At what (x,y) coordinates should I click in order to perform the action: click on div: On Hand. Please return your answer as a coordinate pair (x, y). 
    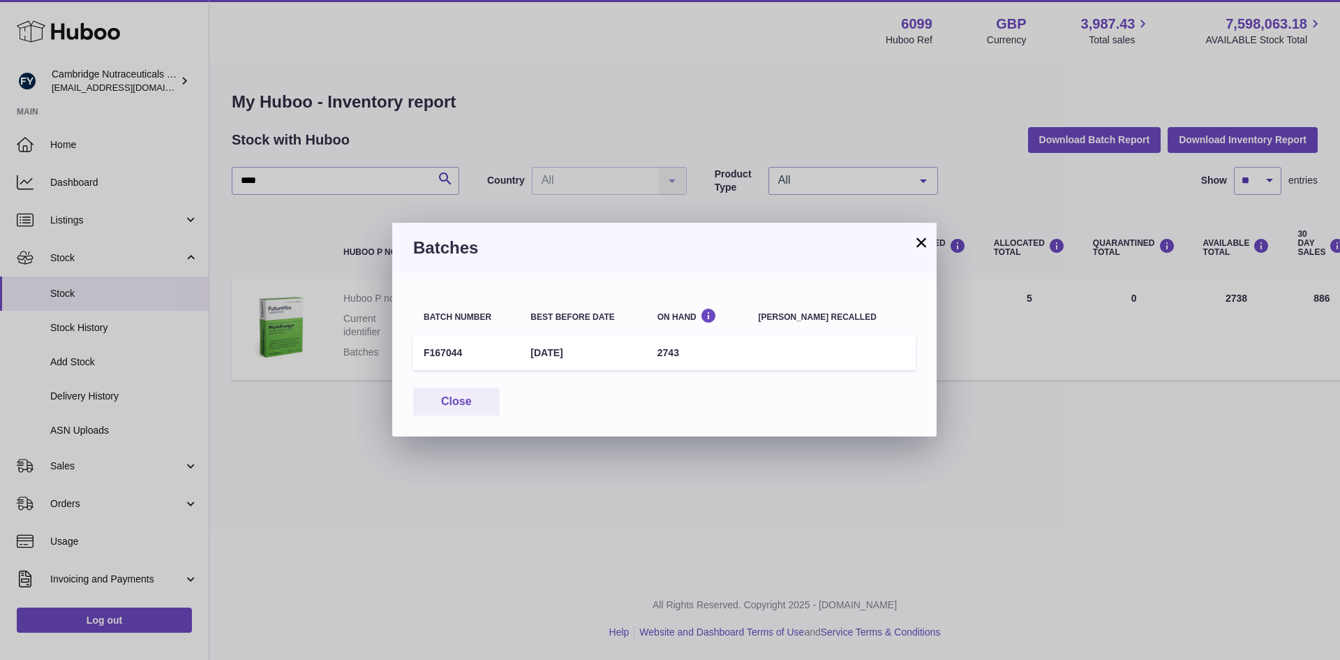
    Looking at the image, I should click on (697, 314).